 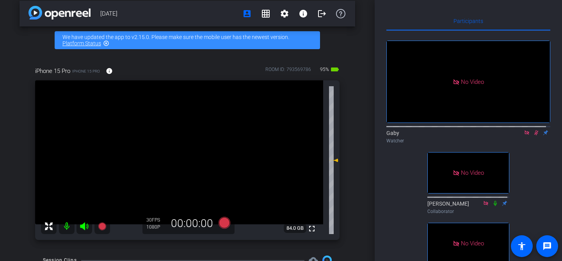 I want to click on div: 30, so click(x=156, y=220).